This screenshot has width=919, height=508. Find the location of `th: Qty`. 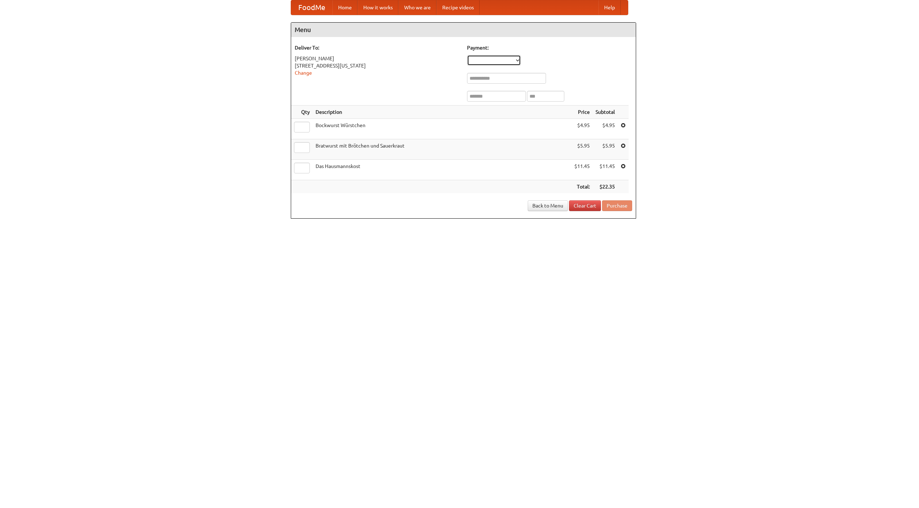

th: Qty is located at coordinates (302, 112).